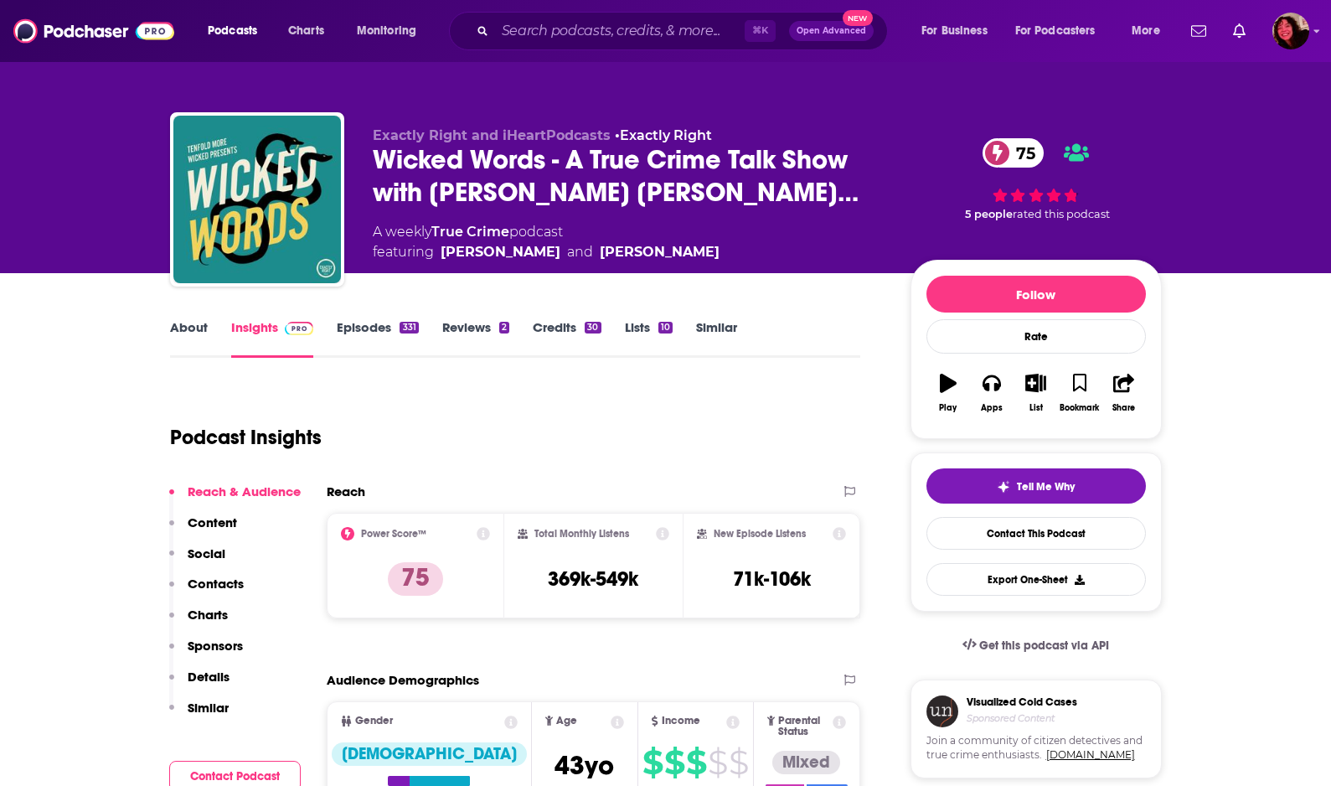 The image size is (1331, 786). Describe the element at coordinates (1036, 486) in the screenshot. I see `button: tell me why sparkleTell Me Why` at that location.